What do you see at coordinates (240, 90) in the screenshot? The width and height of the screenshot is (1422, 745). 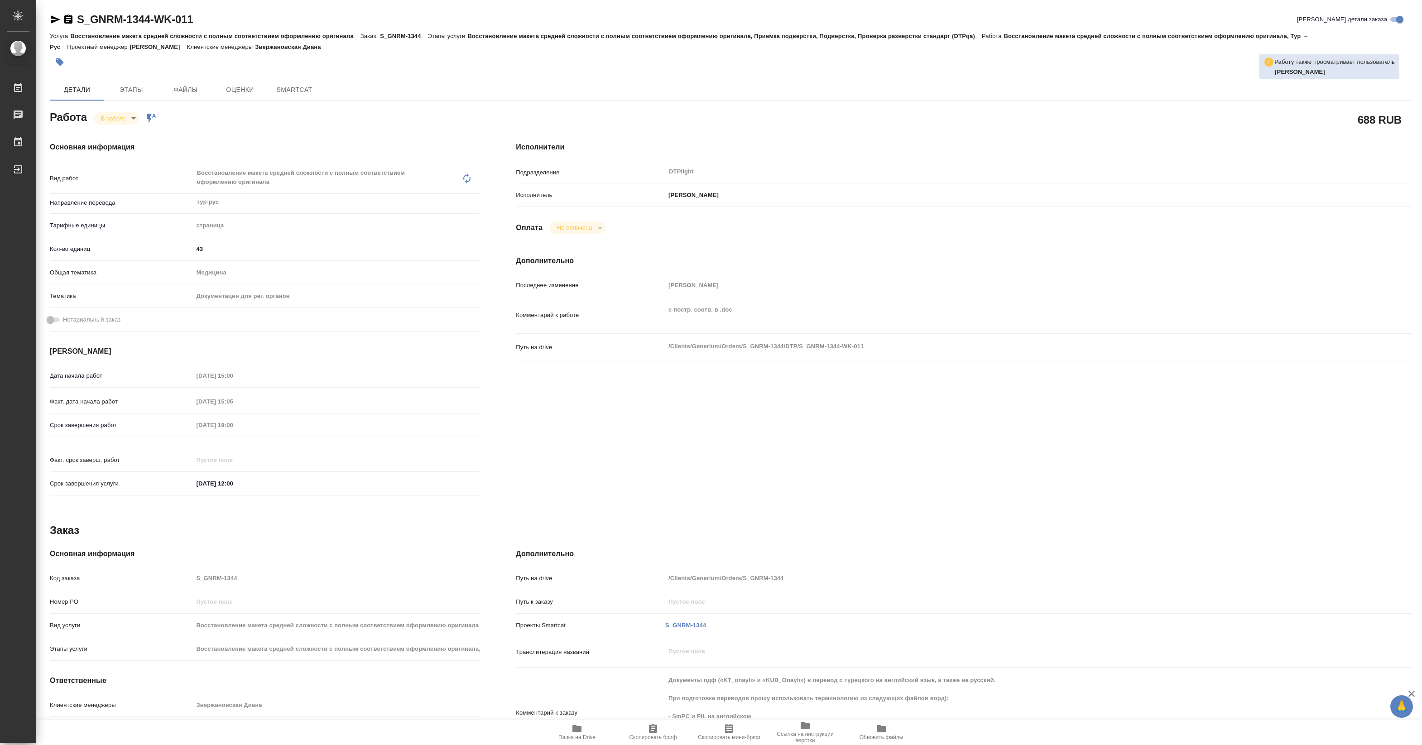 I see `span: Оценки` at bounding box center [240, 90].